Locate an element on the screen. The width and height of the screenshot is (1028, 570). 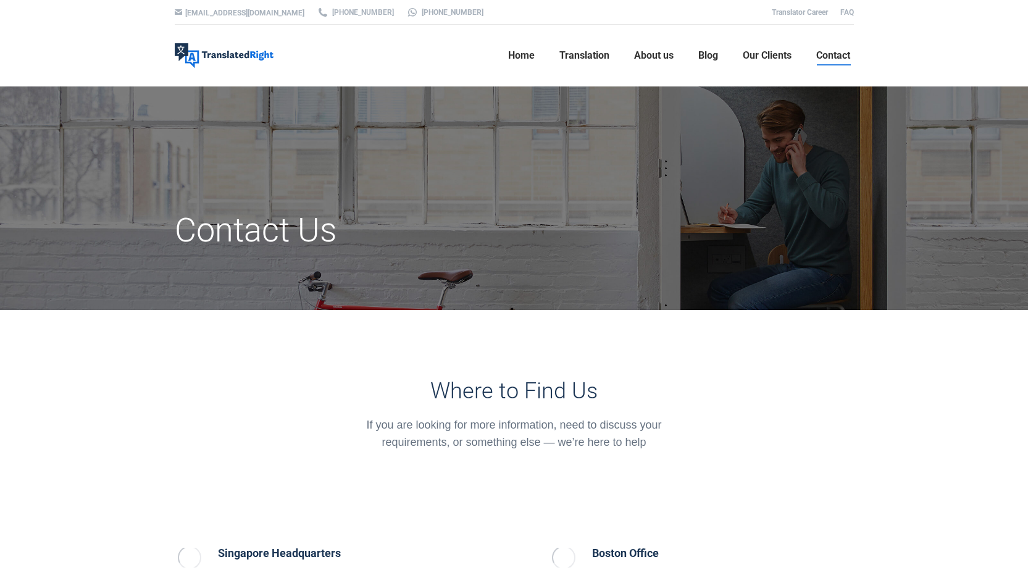
span: Blog is located at coordinates (708, 56).